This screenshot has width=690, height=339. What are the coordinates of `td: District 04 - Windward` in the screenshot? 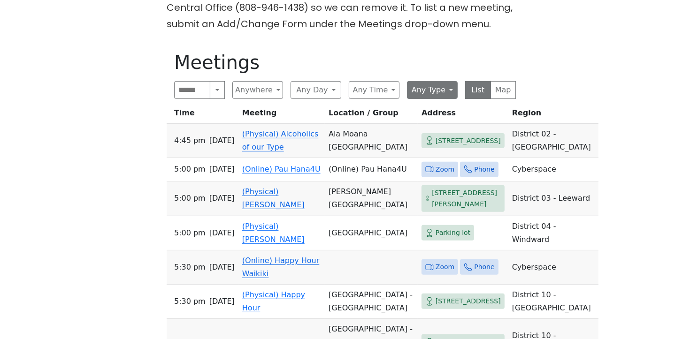 It's located at (553, 233).